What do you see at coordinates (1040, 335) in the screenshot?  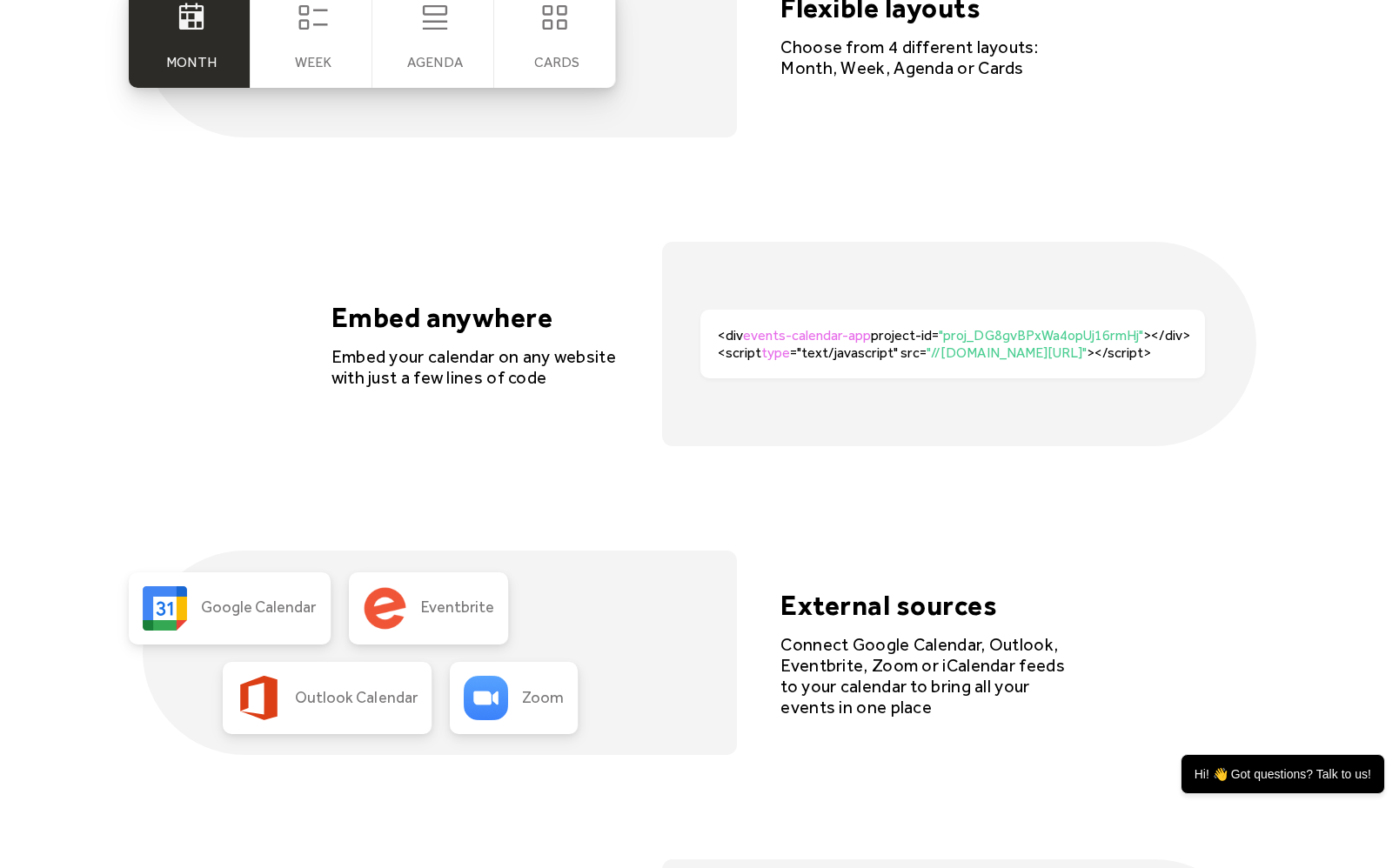 I see `span: "proj_DG8gvBPxWa4opUj16rmHj"` at bounding box center [1040, 335].